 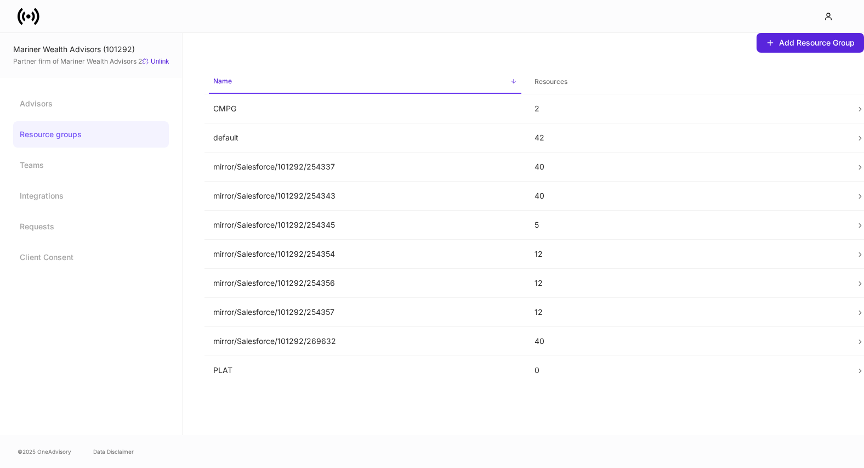 I want to click on p: mirror/Salesforce/101292/254337, so click(x=365, y=167).